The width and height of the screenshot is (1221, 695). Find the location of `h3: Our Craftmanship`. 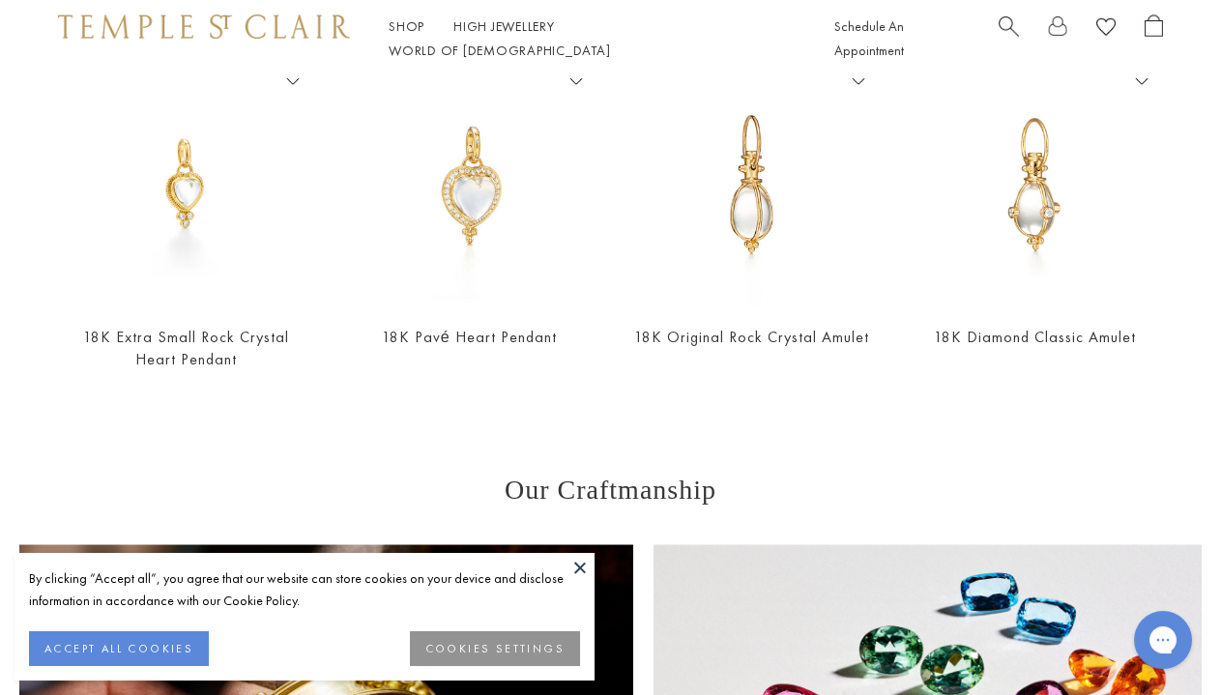

h3: Our Craftmanship is located at coordinates (610, 490).